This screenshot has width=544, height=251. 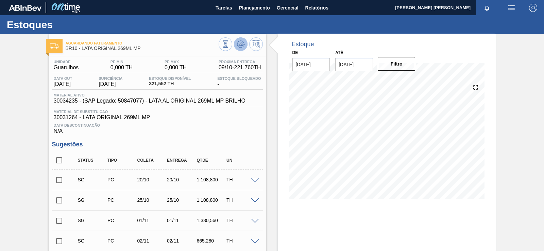 What do you see at coordinates (339, 53) in the screenshot?
I see `label: Até` at bounding box center [339, 53].